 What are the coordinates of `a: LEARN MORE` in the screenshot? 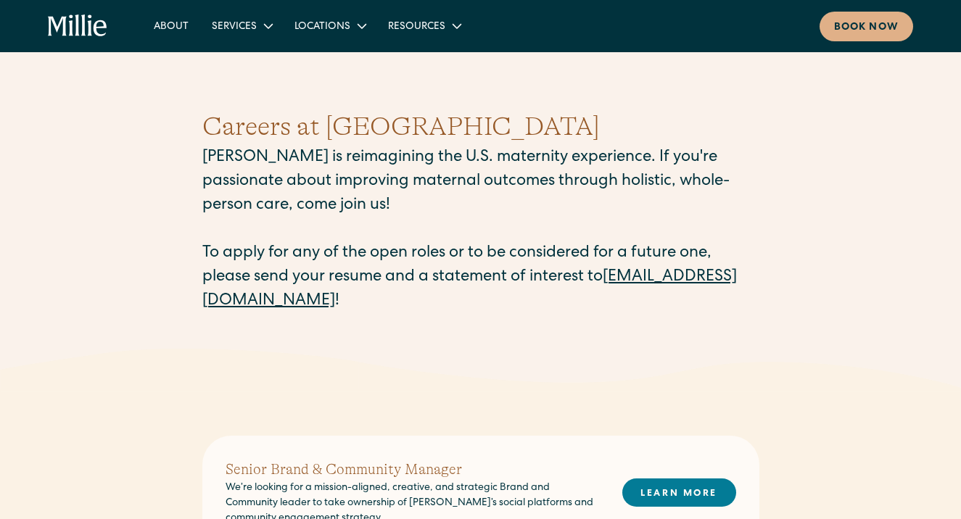 It's located at (679, 492).